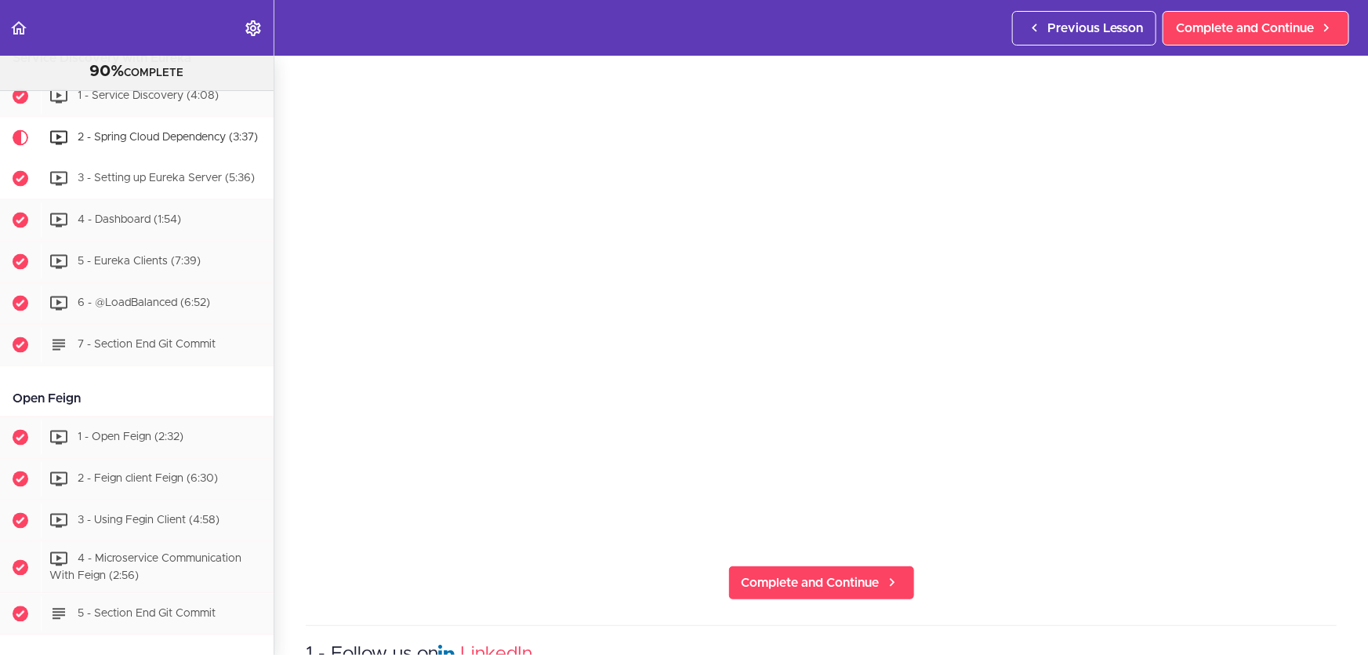 This screenshot has height=655, width=1368. I want to click on span: 7 - Section End Git Commit, so click(147, 344).